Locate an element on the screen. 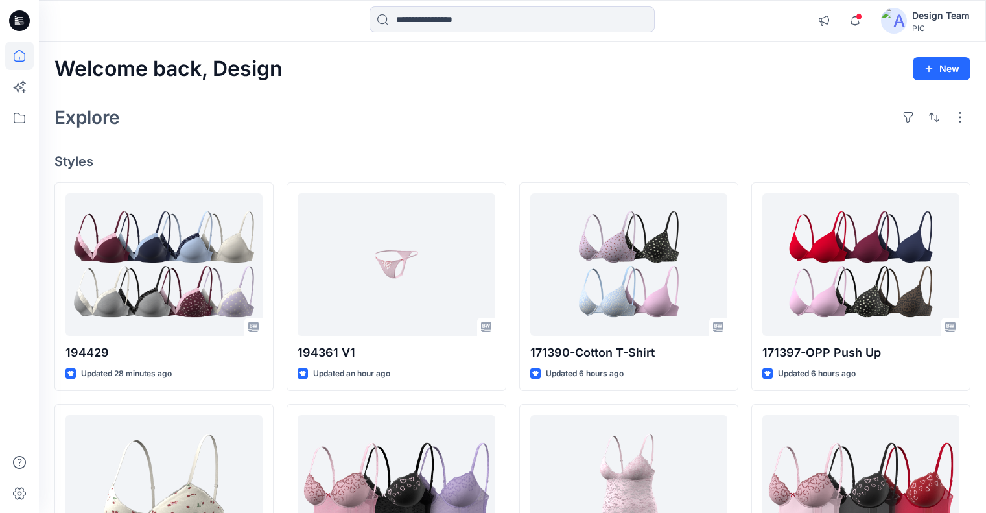 The height and width of the screenshot is (513, 986). button: New is located at coordinates (942, 69).